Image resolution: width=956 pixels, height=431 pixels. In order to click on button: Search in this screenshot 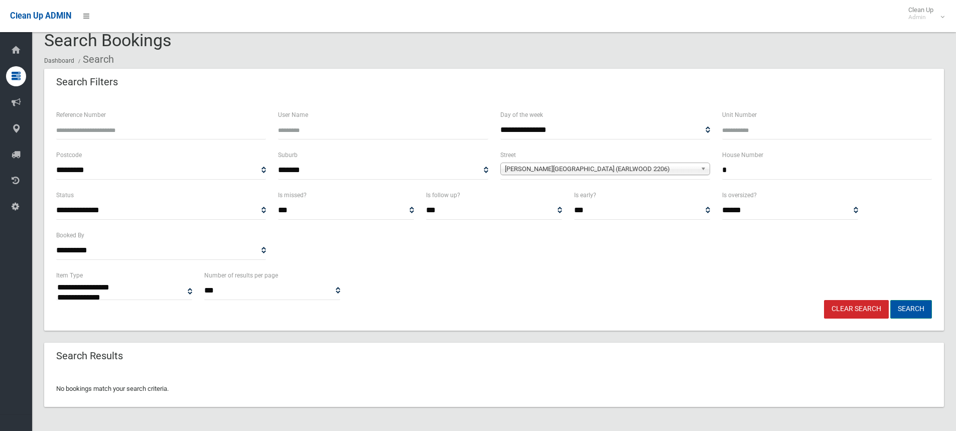, I will do `click(911, 309)`.